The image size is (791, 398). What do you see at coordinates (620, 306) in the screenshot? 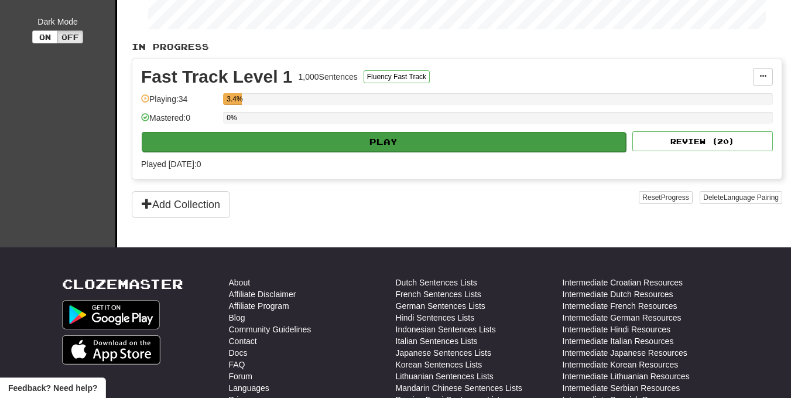
I see `a: Intermediate French Resources` at bounding box center [620, 306].